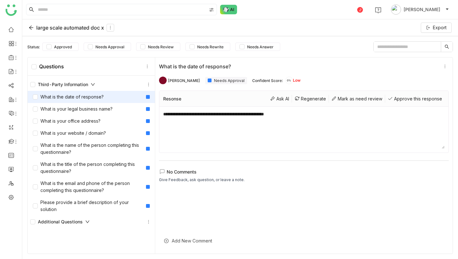 The height and width of the screenshot is (259, 458). What do you see at coordinates (69, 133) in the screenshot?
I see `div: What is your website / domain?` at bounding box center [69, 133].